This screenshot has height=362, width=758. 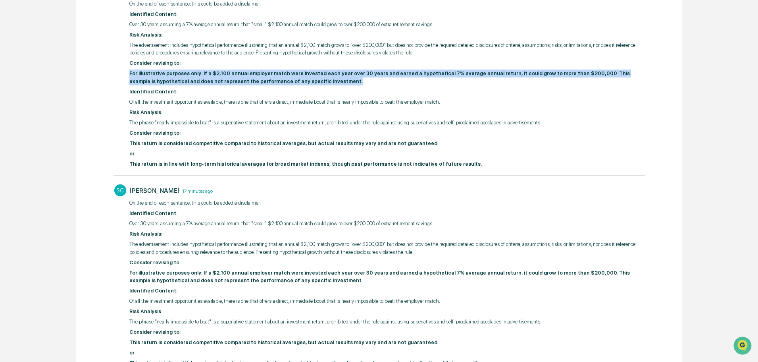 I want to click on span: Preclearance, so click(x=33, y=104).